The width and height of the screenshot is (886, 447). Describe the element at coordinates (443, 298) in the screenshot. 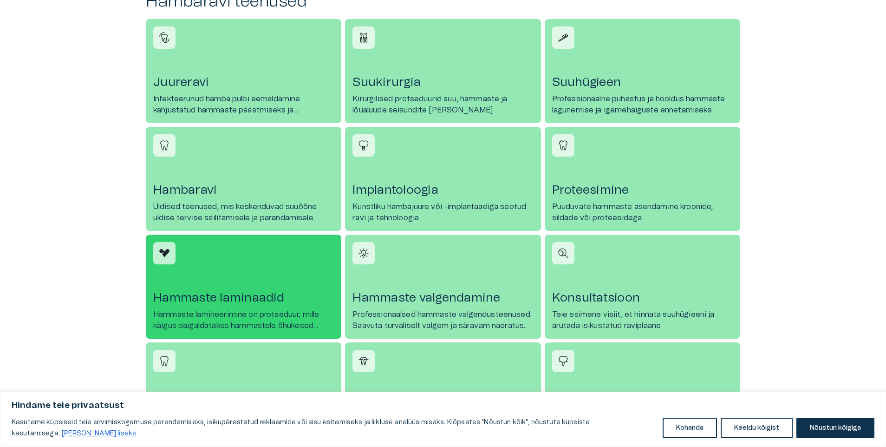

I see `h4: Hammaste valgendamine` at that location.